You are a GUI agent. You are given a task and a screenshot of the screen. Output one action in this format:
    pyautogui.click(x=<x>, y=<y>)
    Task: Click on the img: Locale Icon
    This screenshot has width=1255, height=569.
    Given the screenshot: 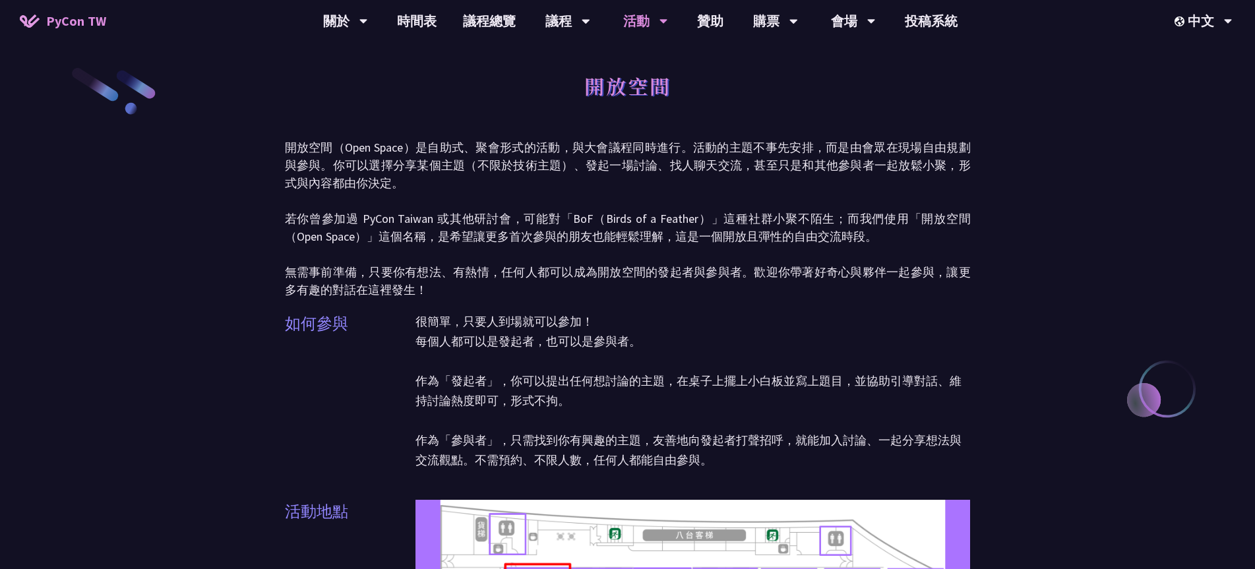 What is the action you would take?
    pyautogui.click(x=1181, y=21)
    